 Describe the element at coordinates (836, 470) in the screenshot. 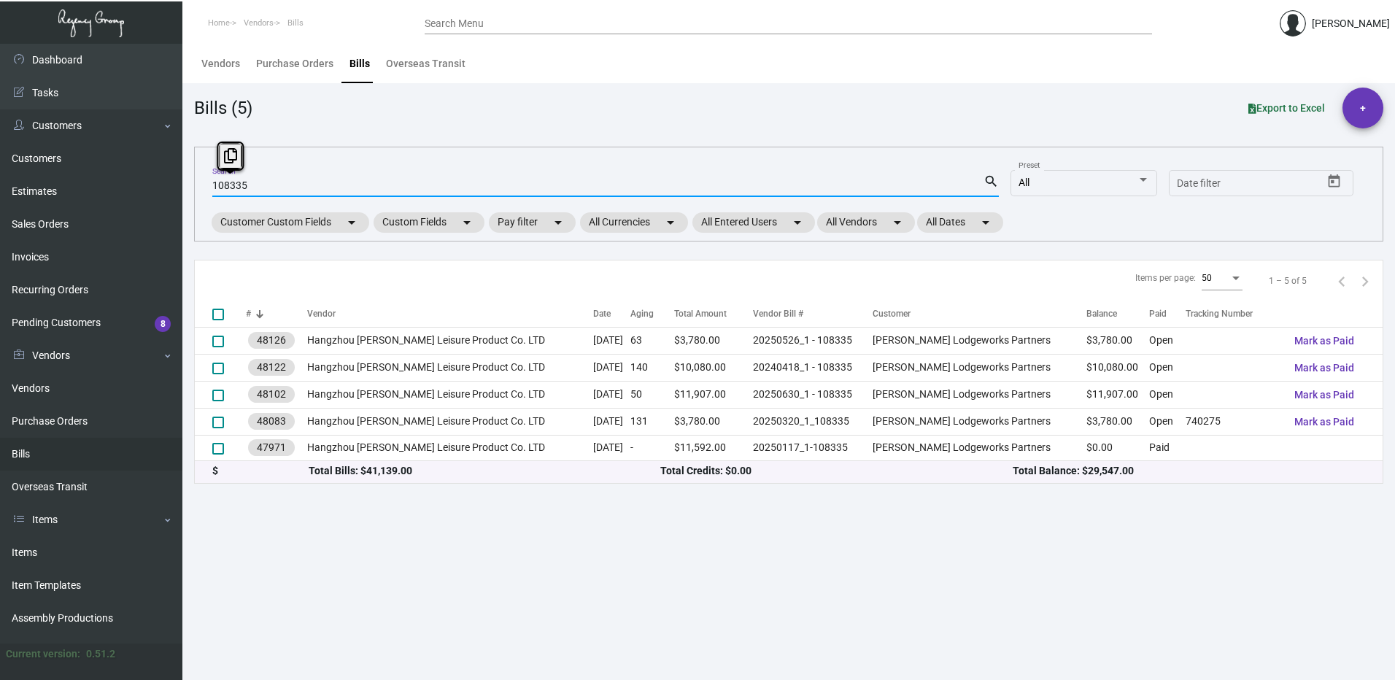

I see `div: Total Credits: $0.00` at that location.